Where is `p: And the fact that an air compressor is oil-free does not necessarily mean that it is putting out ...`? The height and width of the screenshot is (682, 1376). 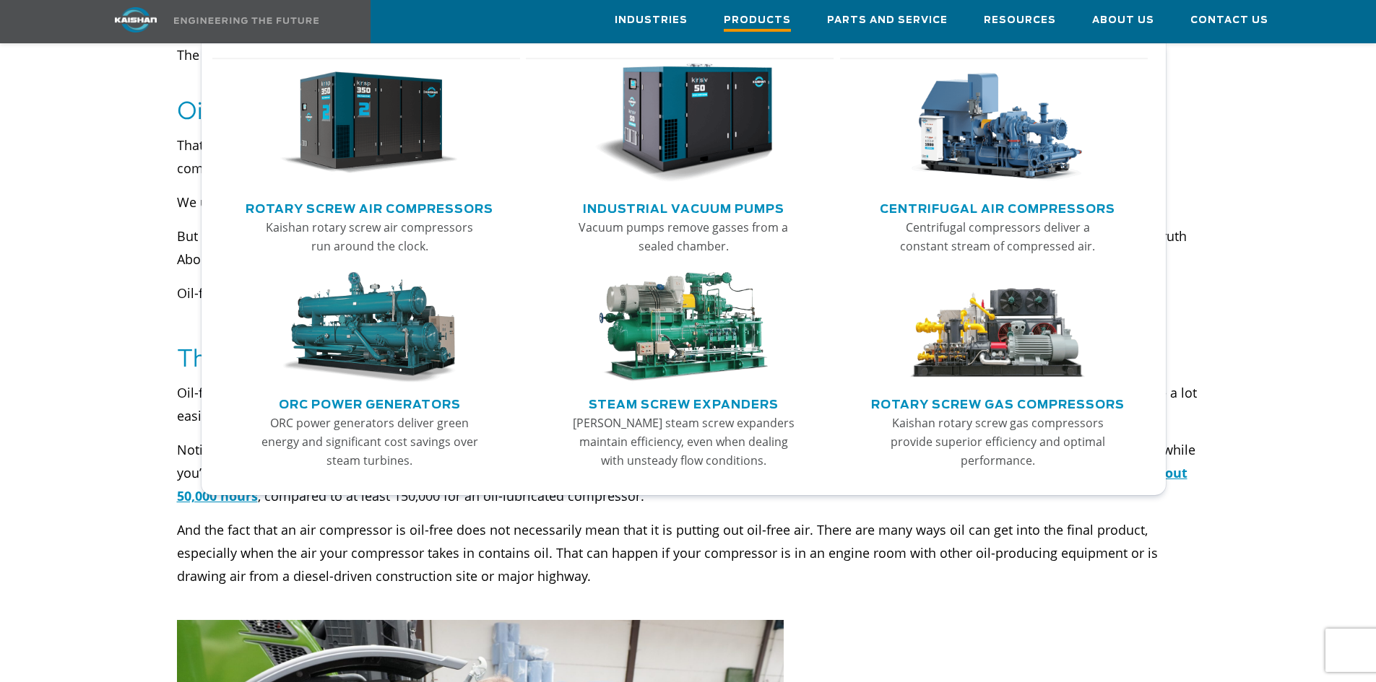 p: And the fact that an air compressor is oil-free does not necessarily mean that it is putting out ... is located at coordinates (688, 553).